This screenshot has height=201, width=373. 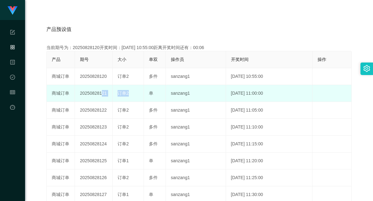 I want to click on td: 20250828123, so click(x=94, y=127).